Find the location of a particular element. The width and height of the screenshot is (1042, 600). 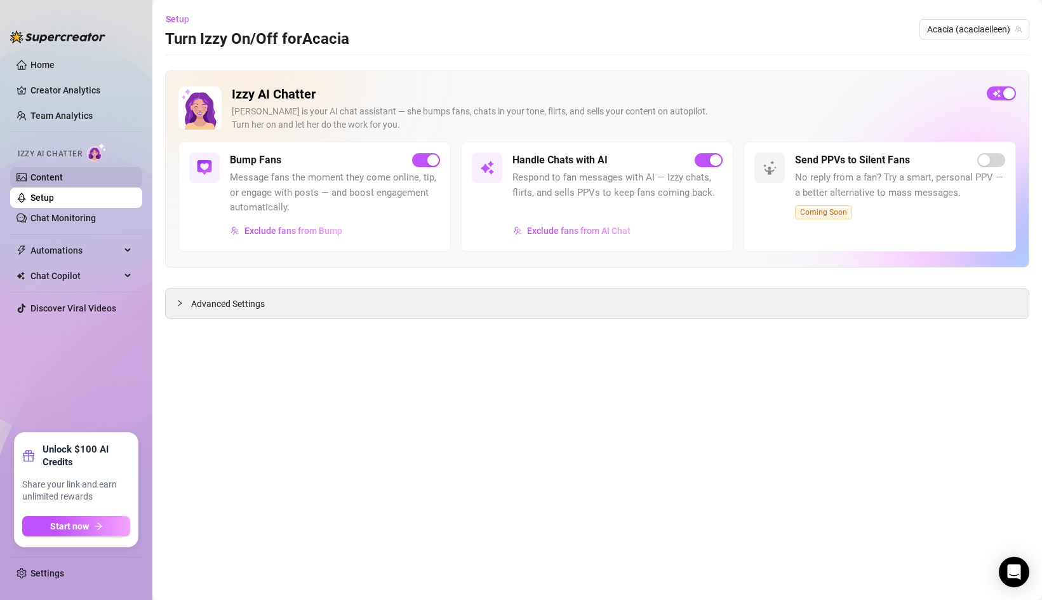

span: Share your link and earn unlimited rewards is located at coordinates (76, 490).